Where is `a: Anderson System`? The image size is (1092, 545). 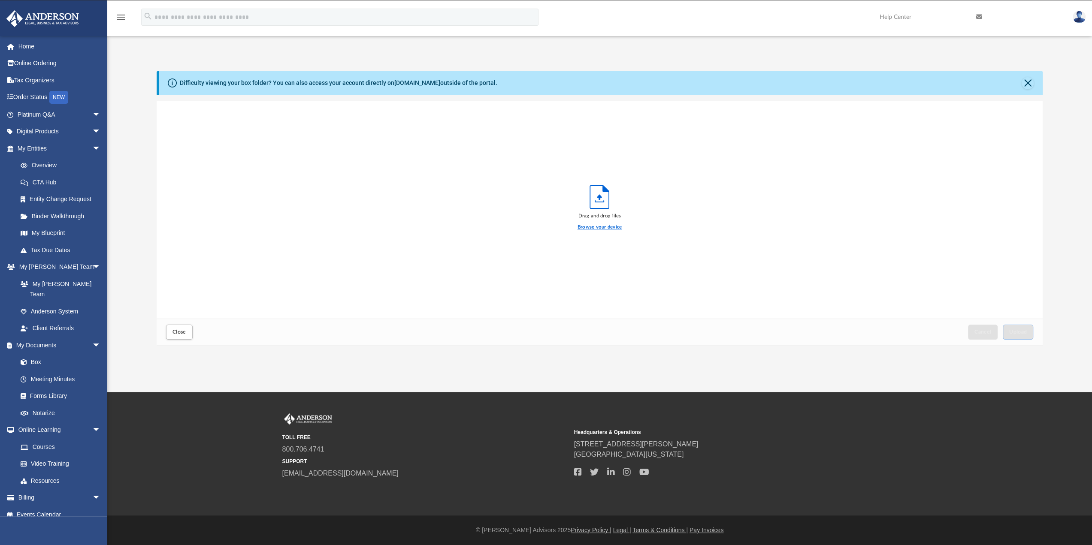 a: Anderson System is located at coordinates (61, 312).